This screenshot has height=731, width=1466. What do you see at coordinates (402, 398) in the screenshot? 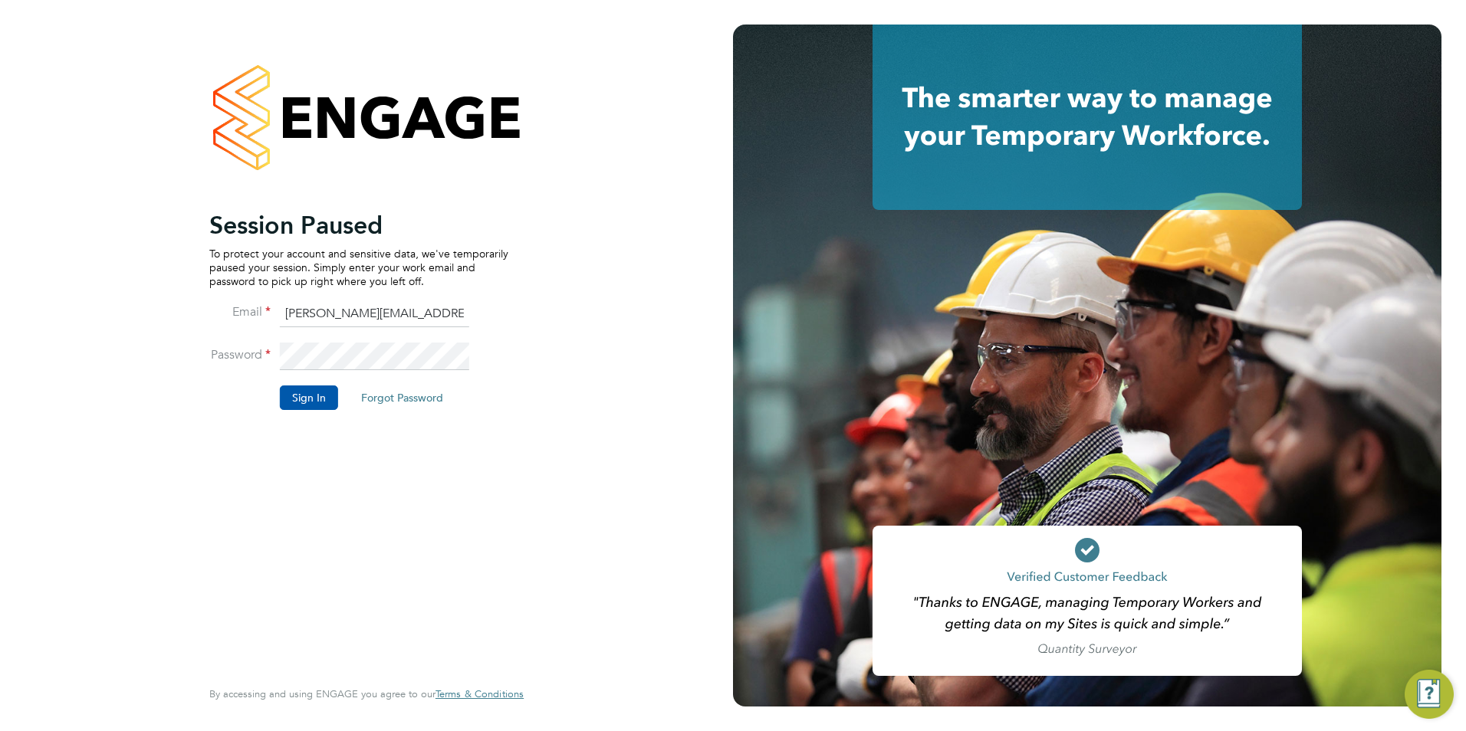
I see `button: Forgot Password` at bounding box center [402, 398].